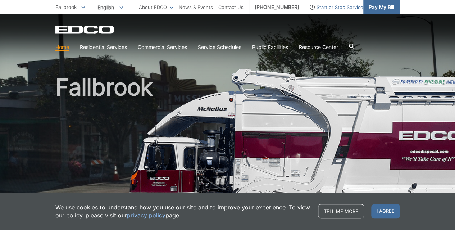 The image size is (455, 230). Describe the element at coordinates (319, 47) in the screenshot. I see `a: Resource Center` at that location.